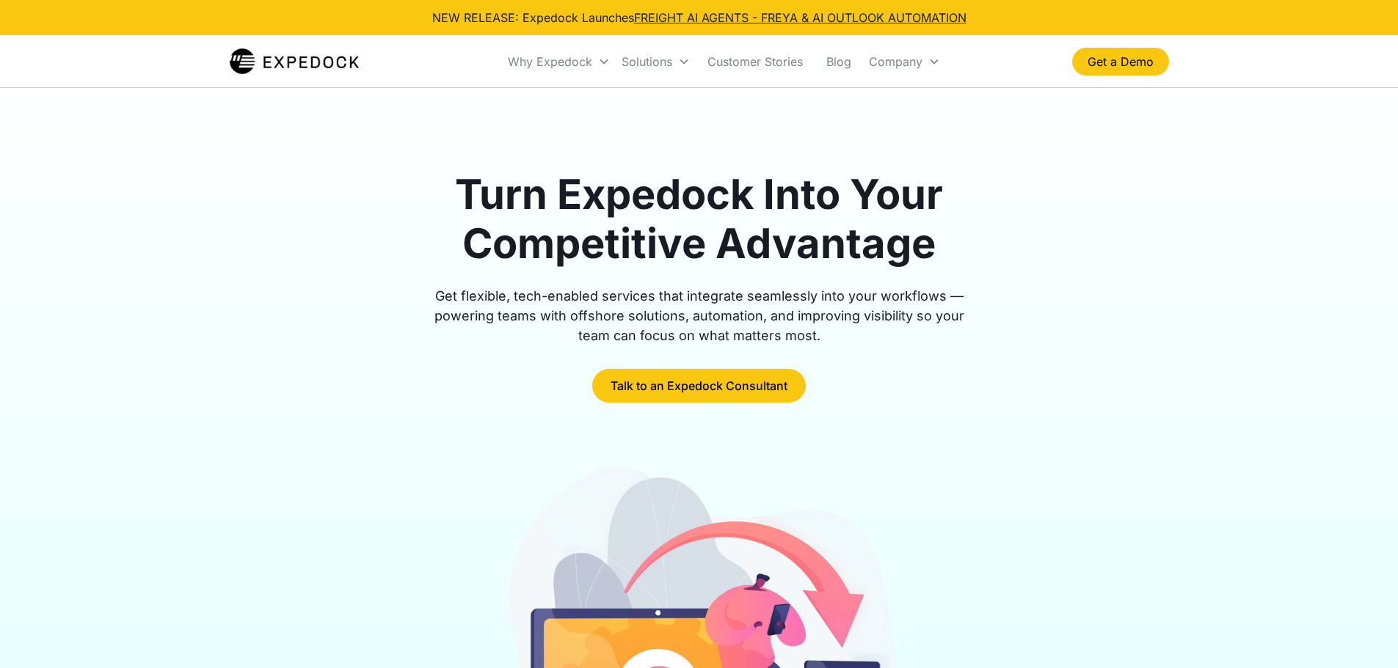  Describe the element at coordinates (699, 315) in the screenshot. I see `div: Get flexible, tech-enabled services that integrate seamlessly into your workflows — powering team...` at that location.